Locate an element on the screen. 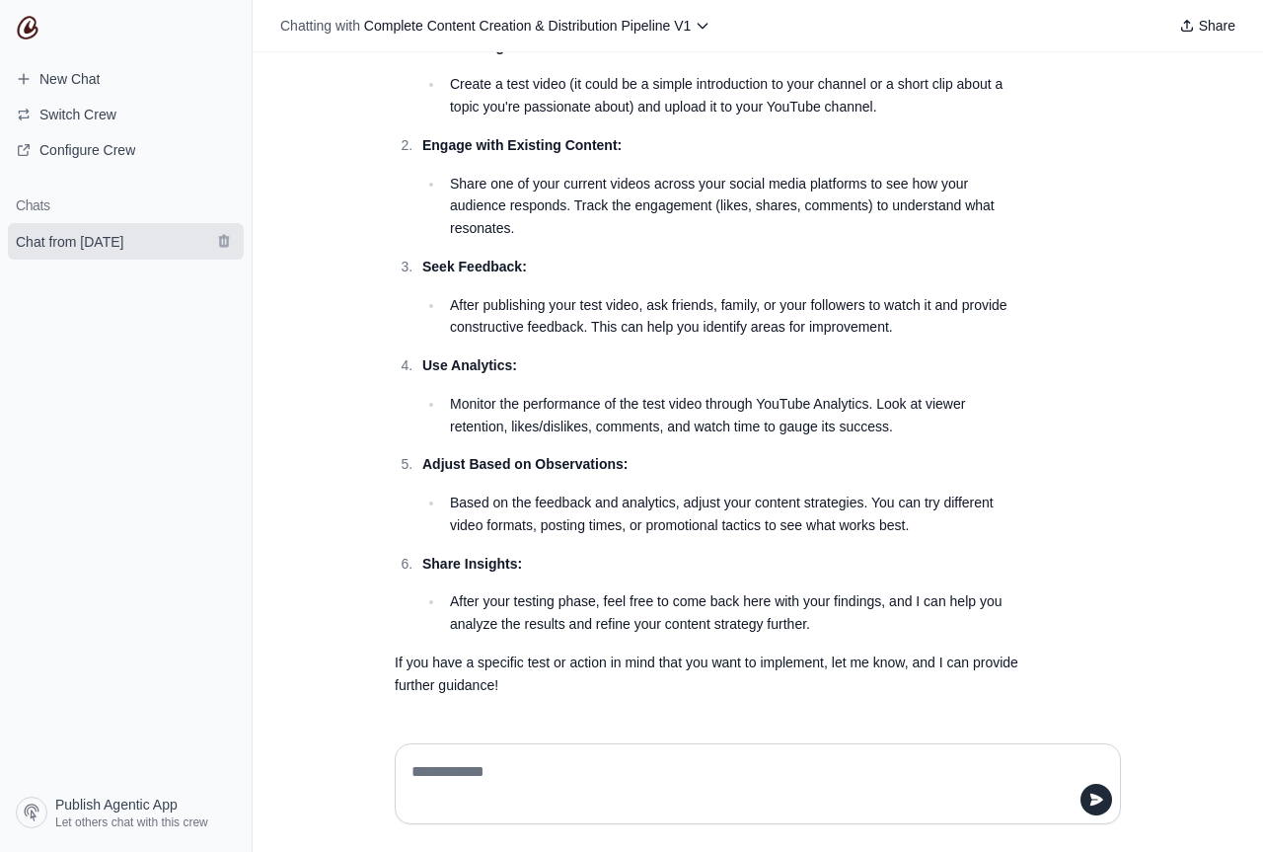 The image size is (1263, 852). strong: Seek Feedback: is located at coordinates (475, 266).